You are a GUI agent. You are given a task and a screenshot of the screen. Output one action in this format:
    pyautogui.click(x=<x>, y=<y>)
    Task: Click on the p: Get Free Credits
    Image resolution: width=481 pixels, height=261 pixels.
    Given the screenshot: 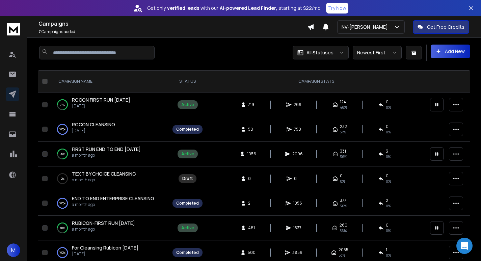 What is the action you would take?
    pyautogui.click(x=446, y=27)
    